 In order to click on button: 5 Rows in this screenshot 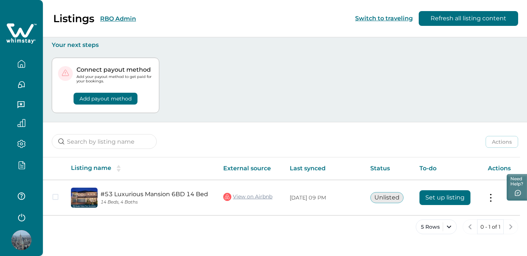, I will do `click(436, 227)`.